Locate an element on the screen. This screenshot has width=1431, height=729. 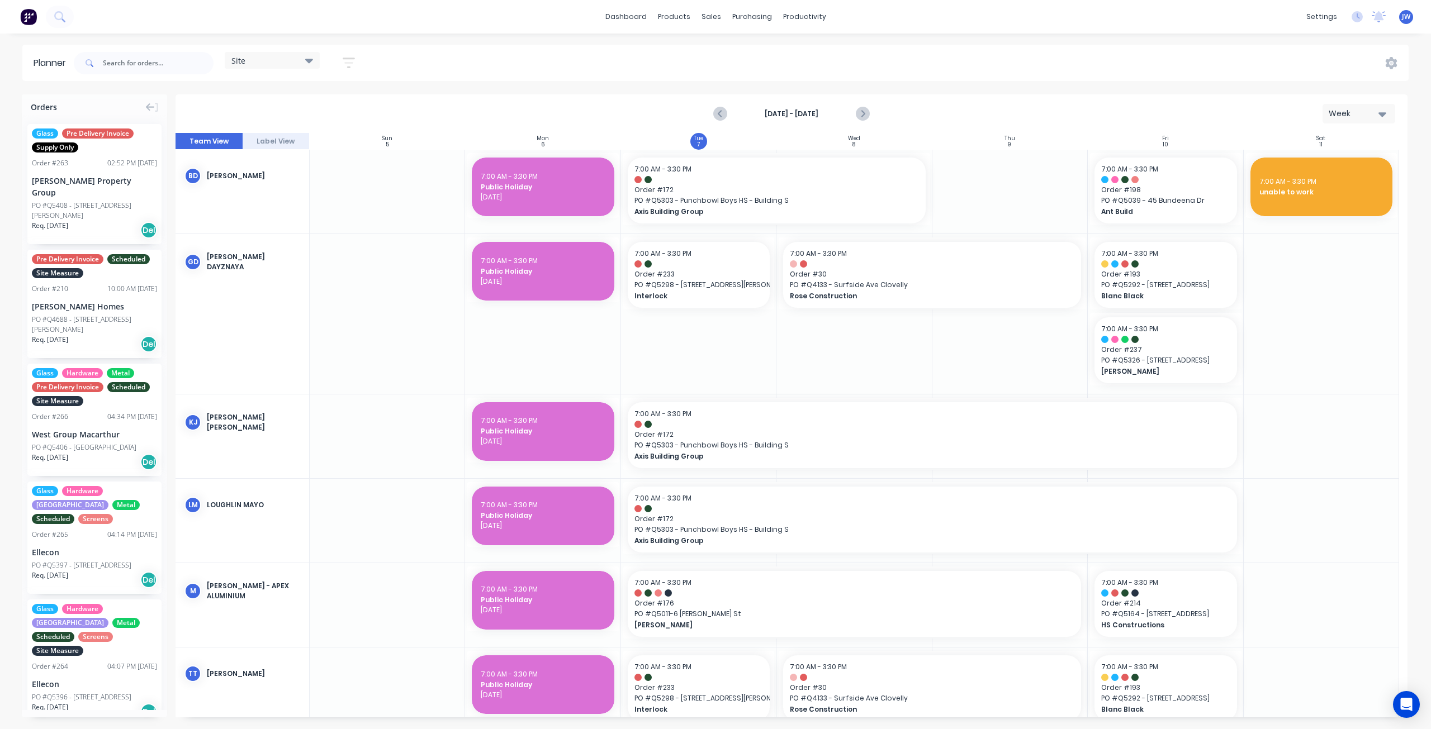
div: Planner is located at coordinates (53, 63).